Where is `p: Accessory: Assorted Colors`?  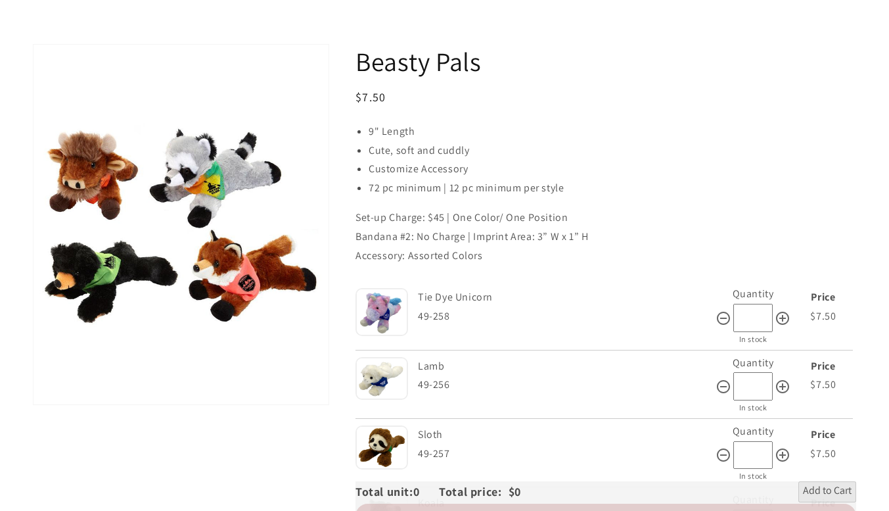
p: Accessory: Assorted Colors is located at coordinates (606, 256).